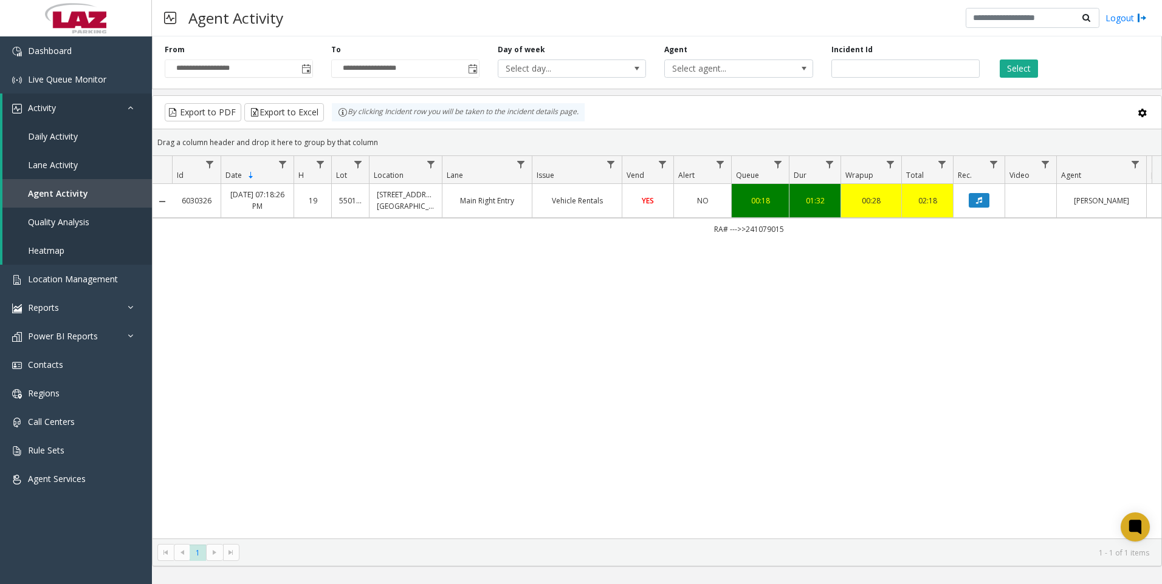 The height and width of the screenshot is (584, 1162). I want to click on span: Id, so click(180, 175).